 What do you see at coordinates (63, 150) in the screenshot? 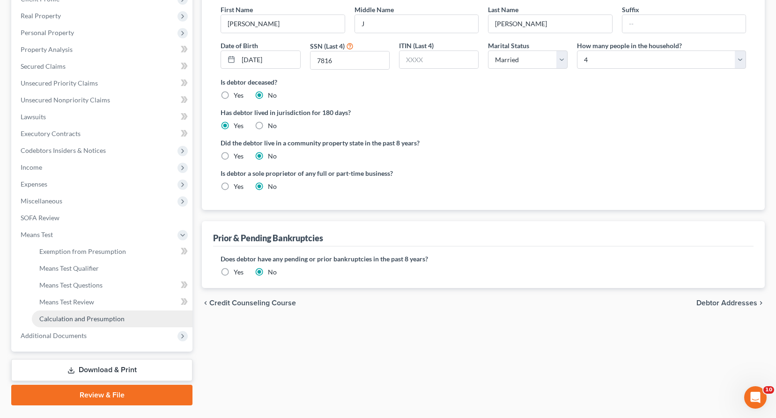
I see `span: Codebtors Insiders & Notices` at bounding box center [63, 150].